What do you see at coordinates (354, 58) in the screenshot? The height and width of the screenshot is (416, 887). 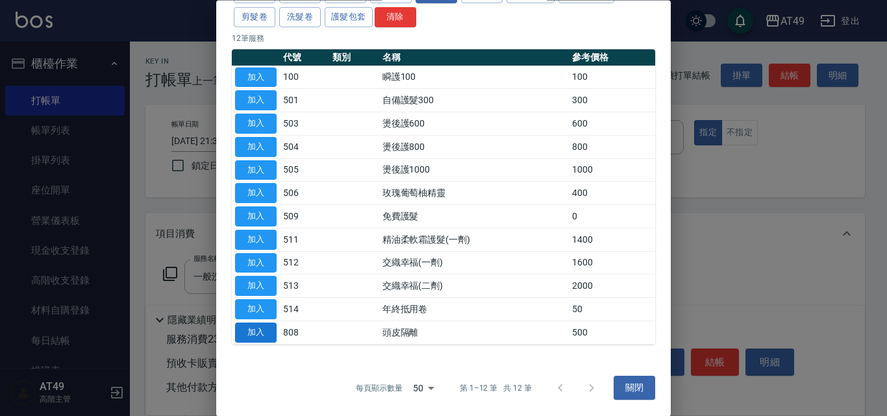 I see `th: 類別` at bounding box center [354, 58].